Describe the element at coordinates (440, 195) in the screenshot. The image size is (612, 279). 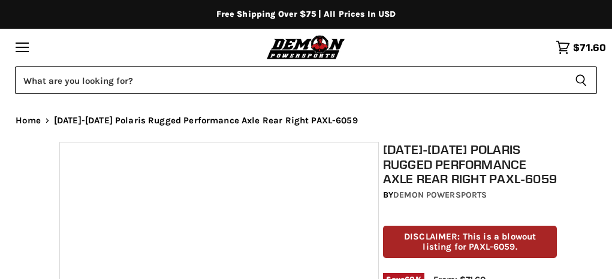
I see `a: Demon Powersports` at that location.